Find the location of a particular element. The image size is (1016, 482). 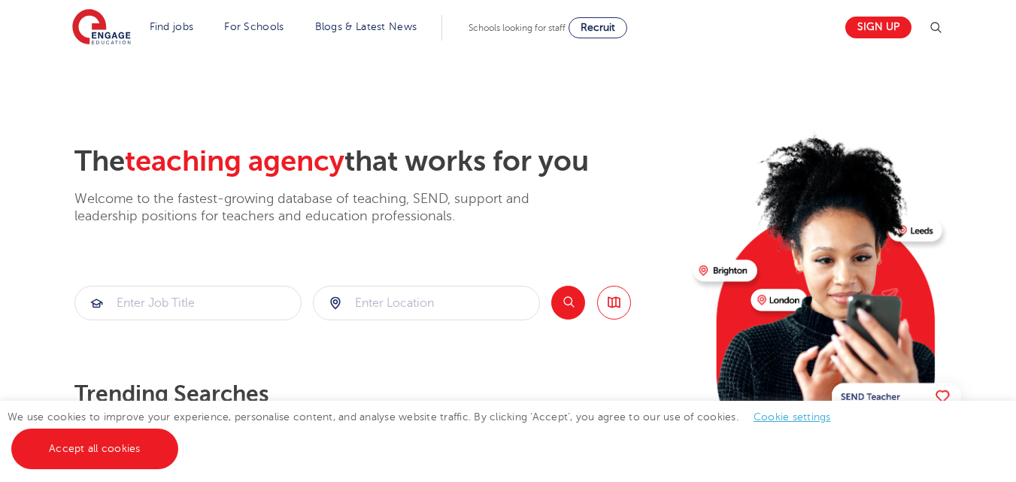

p: Welcome to the fastest-growing database of teaching, SEND, support and leadership positions for t... is located at coordinates (322, 207).